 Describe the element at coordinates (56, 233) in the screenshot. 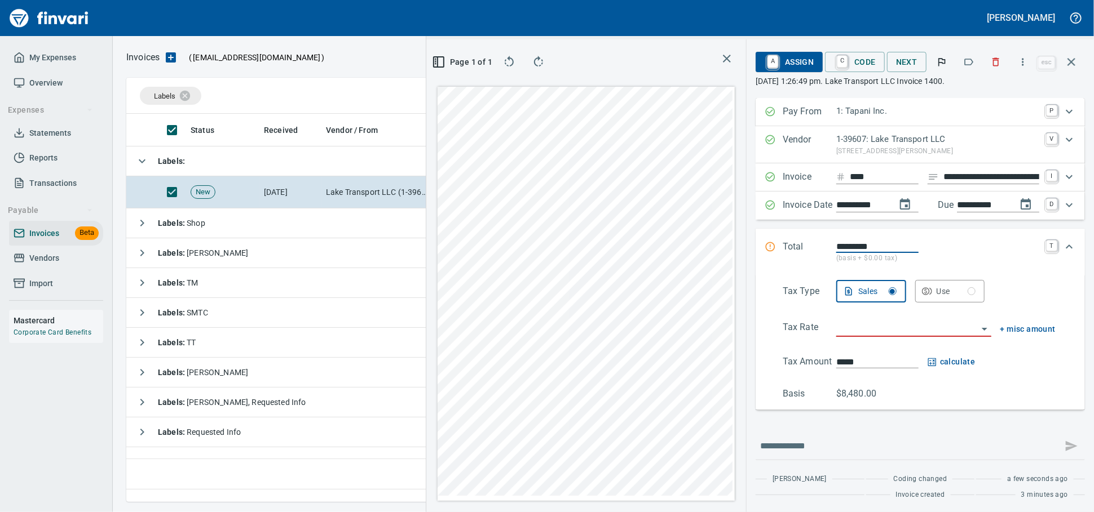

I see `a: InvoicesBeta` at that location.